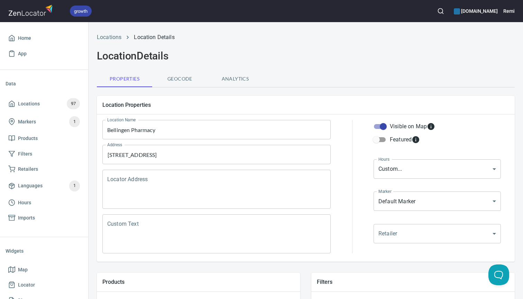 The height and width of the screenshot is (299, 523). Describe the element at coordinates (412, 127) in the screenshot. I see `div: Visible on Map` at that location.